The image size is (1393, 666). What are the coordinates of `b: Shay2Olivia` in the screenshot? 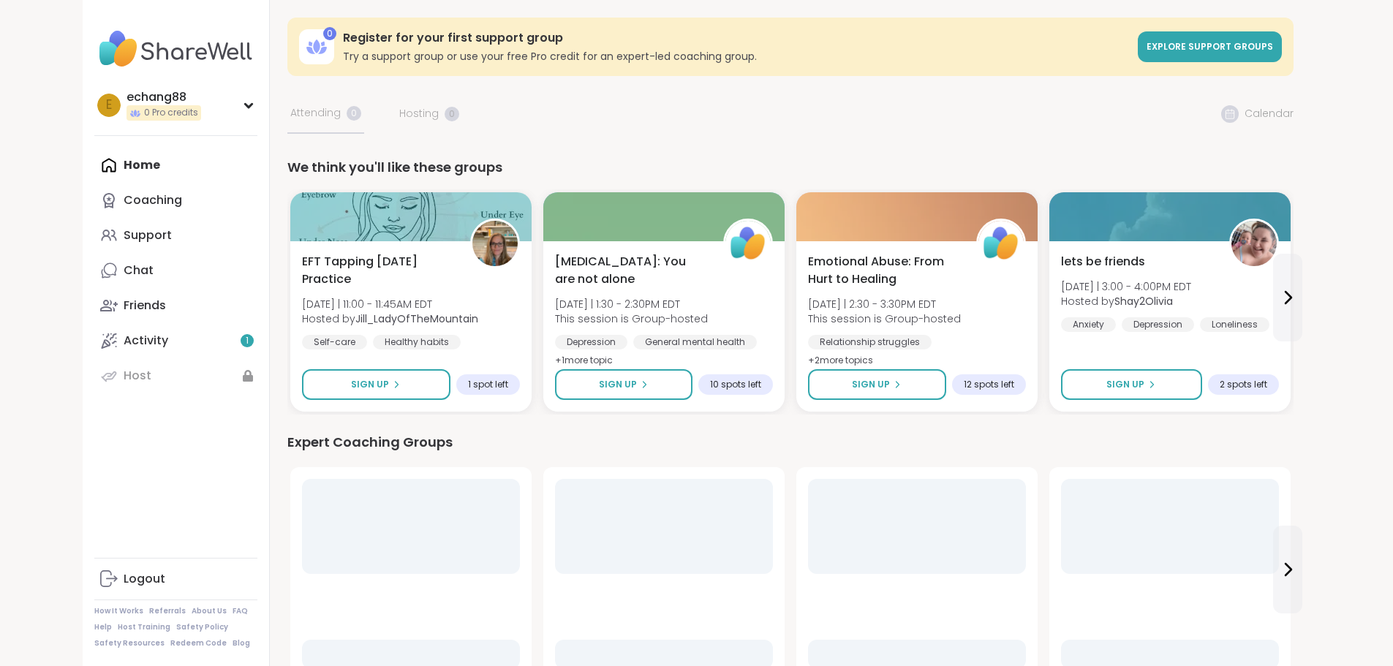 It's located at (1144, 301).